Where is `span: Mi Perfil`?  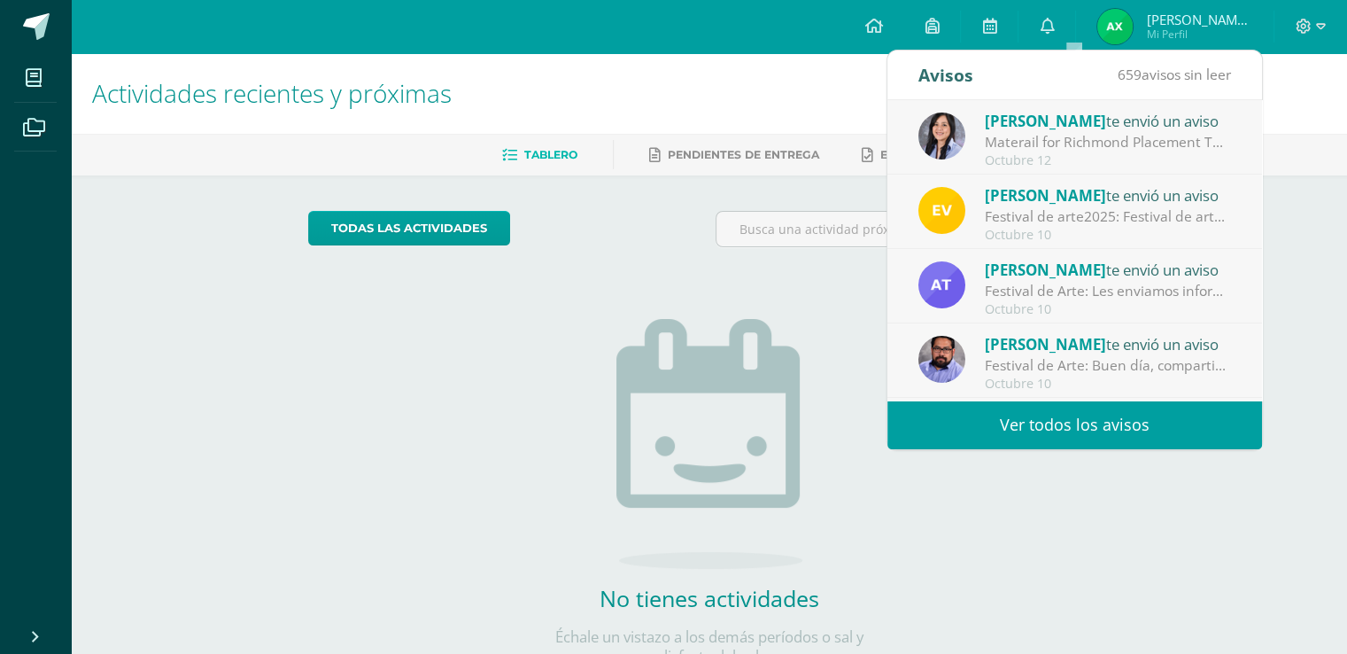 span: Mi Perfil is located at coordinates (1200, 34).